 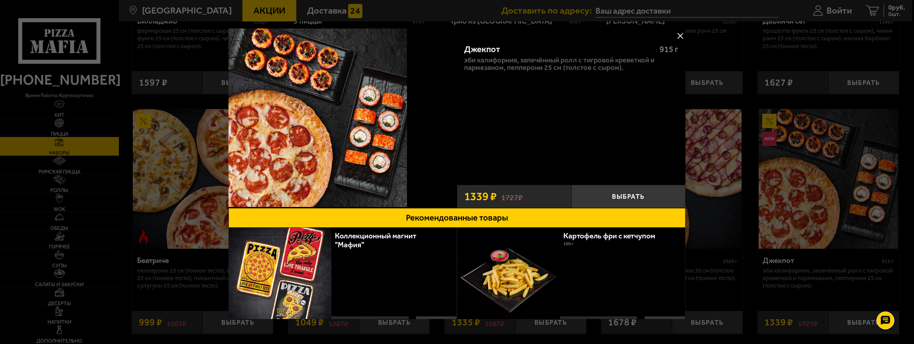 I want to click on span: 915 г, so click(x=669, y=49).